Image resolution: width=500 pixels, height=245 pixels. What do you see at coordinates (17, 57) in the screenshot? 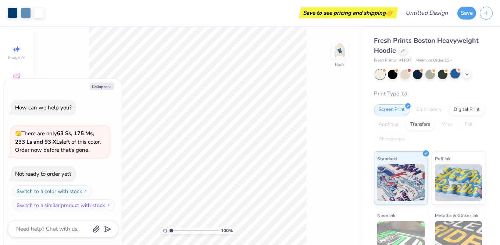
I see `span: Image AI` at bounding box center [17, 57].